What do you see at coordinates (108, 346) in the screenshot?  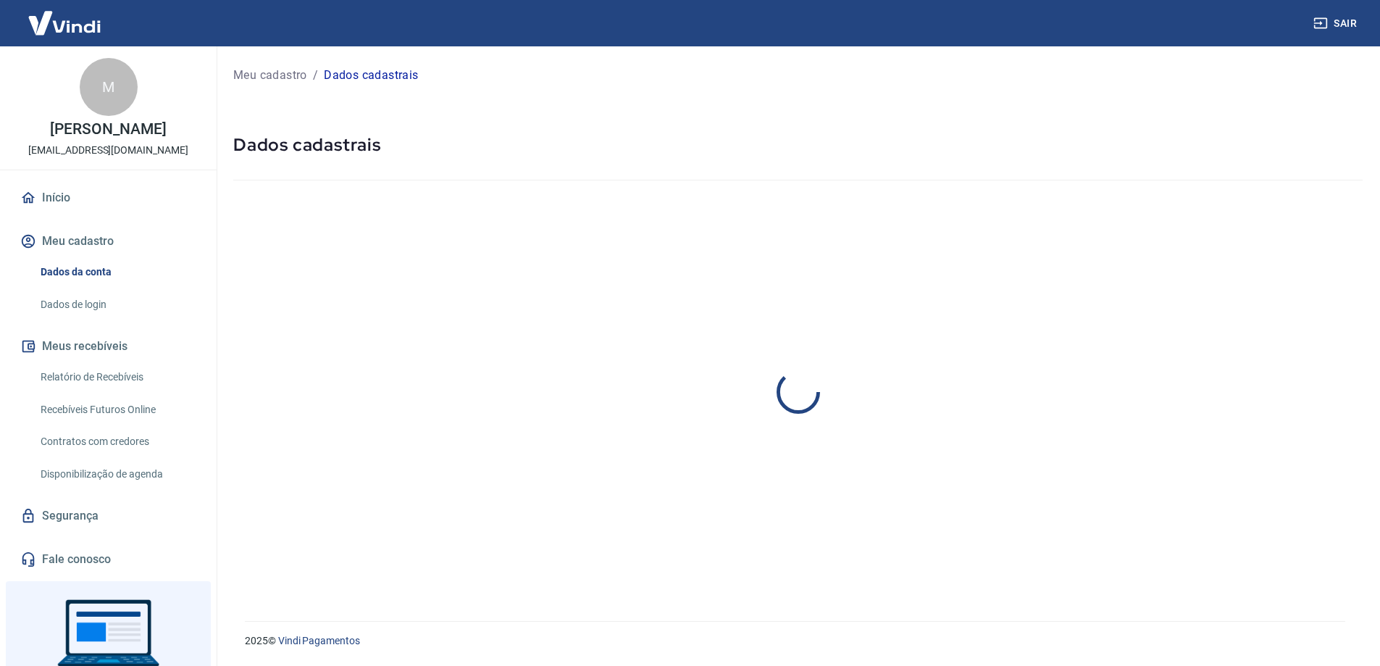 I see `button: Meus recebíveis` at bounding box center [108, 346].